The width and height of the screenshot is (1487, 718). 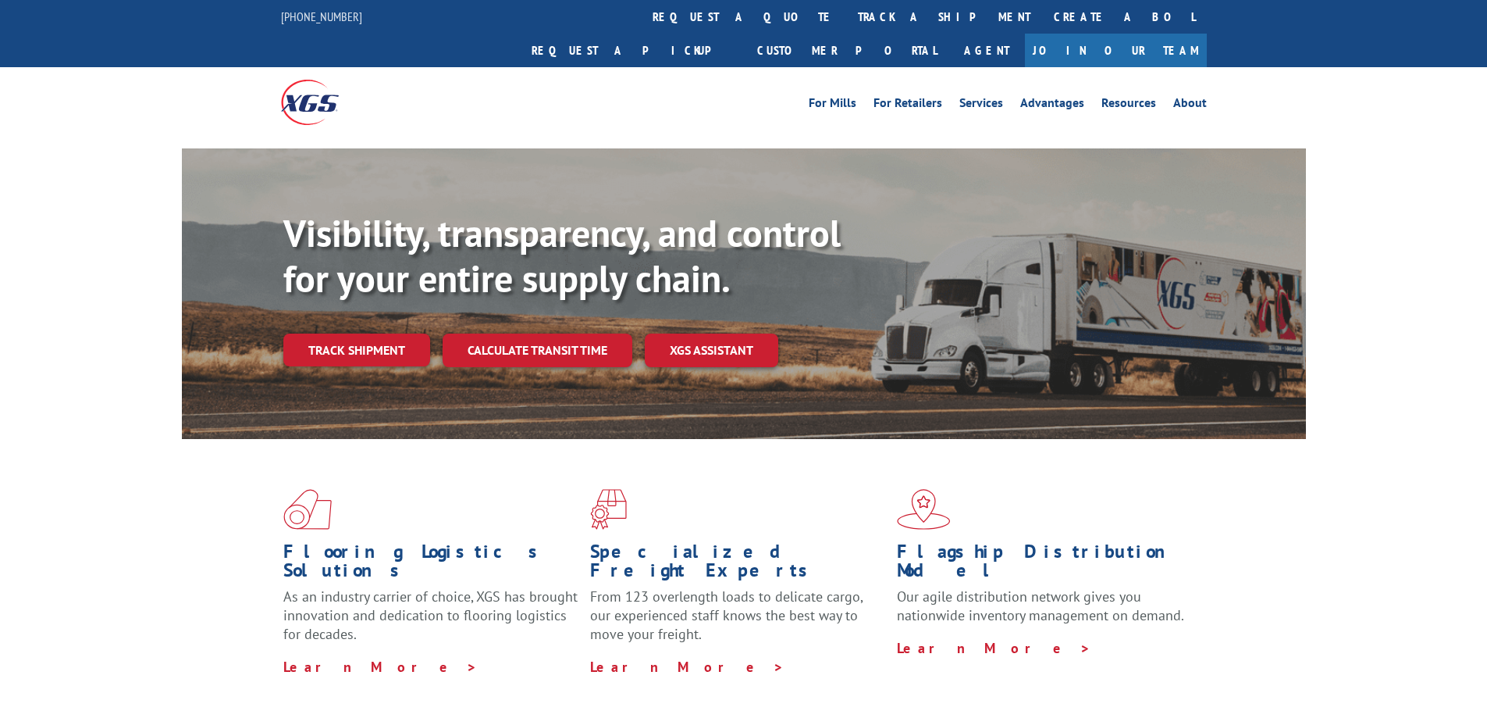 What do you see at coordinates (981, 105) in the screenshot?
I see `a: Services` at bounding box center [981, 105].